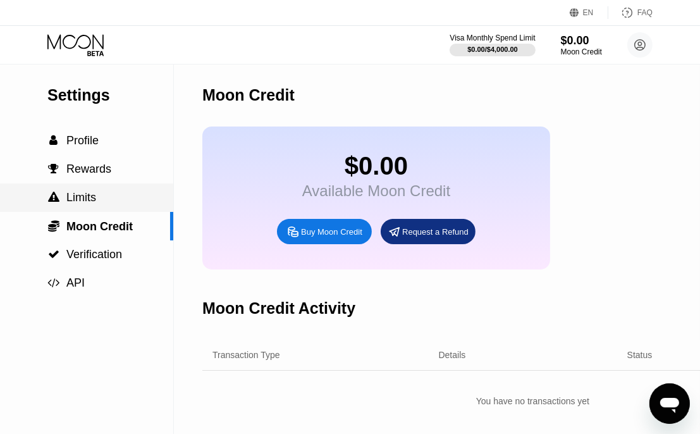 Image resolution: width=700 pixels, height=434 pixels. Describe the element at coordinates (89, 169) in the screenshot. I see `span: Rewards` at that location.